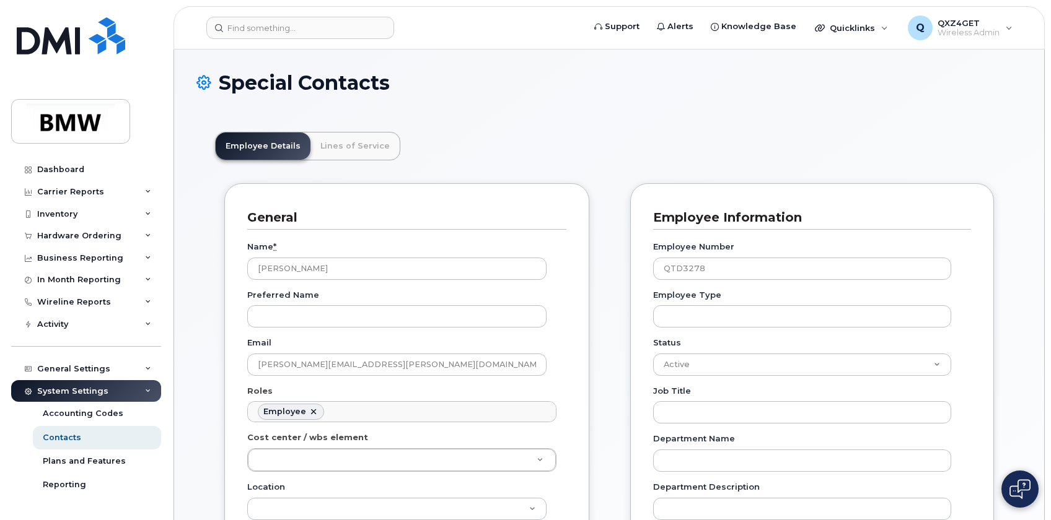  Describe the element at coordinates (284, 412) in the screenshot. I see `div: Employee` at that location.